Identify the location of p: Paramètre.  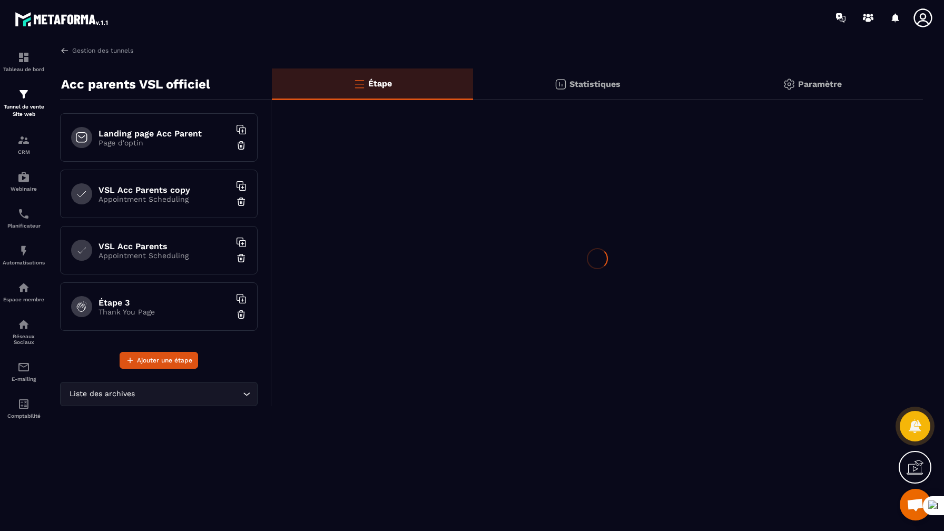
(820, 84).